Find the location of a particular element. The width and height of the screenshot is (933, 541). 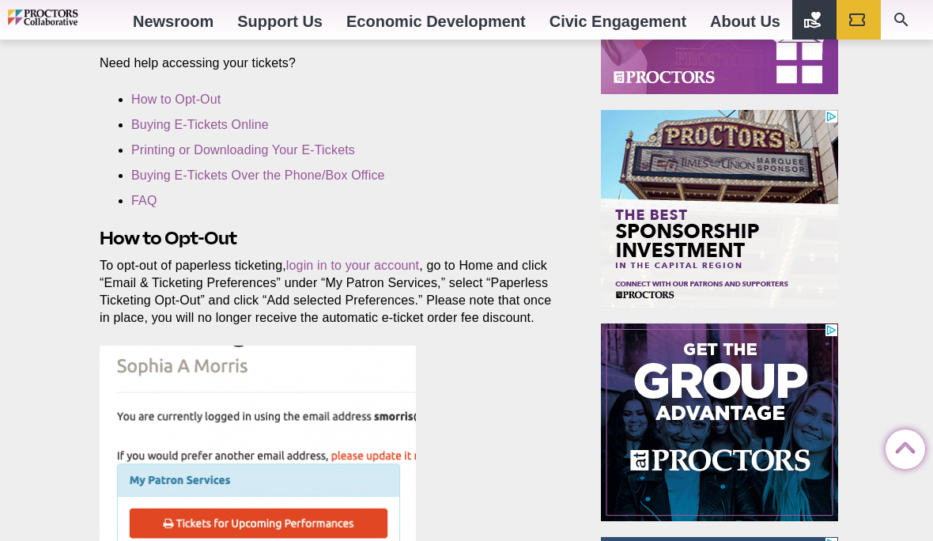

a: How to Opt-Out is located at coordinates (176, 99).